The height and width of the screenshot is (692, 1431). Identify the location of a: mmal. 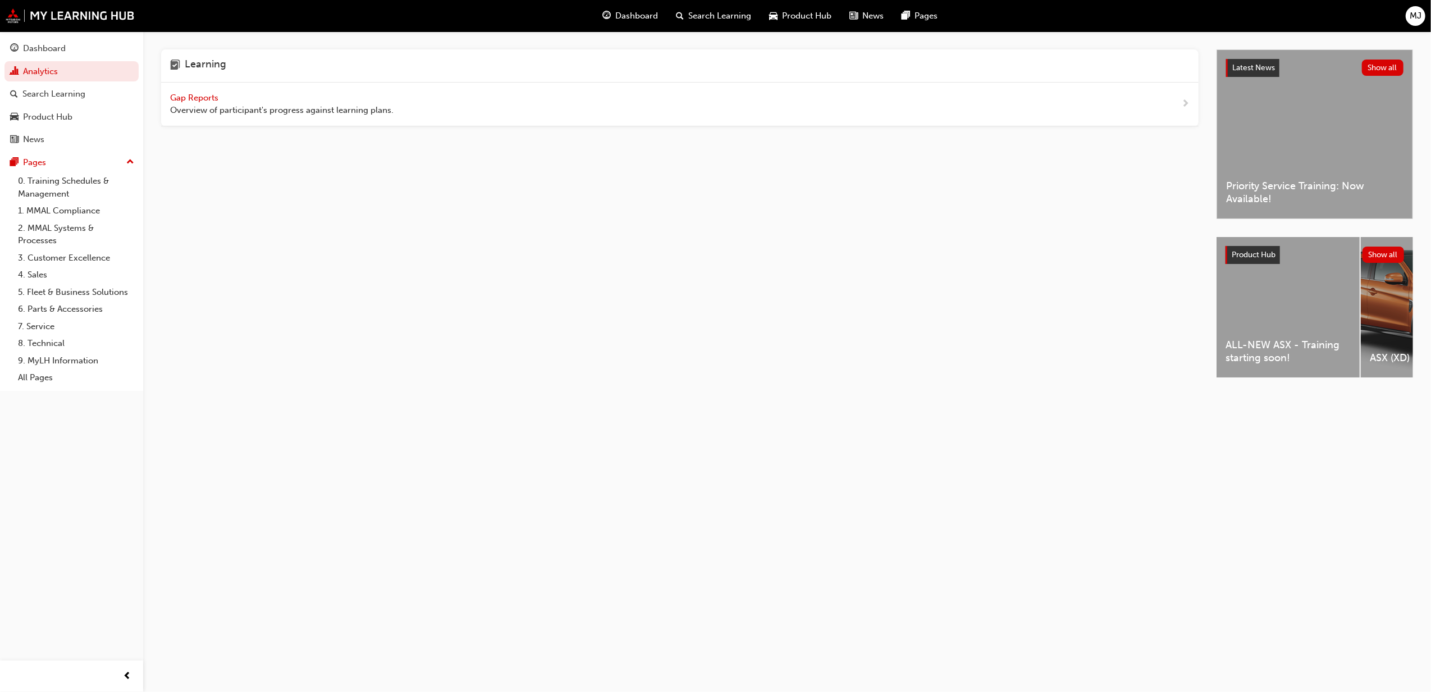
(70, 16).